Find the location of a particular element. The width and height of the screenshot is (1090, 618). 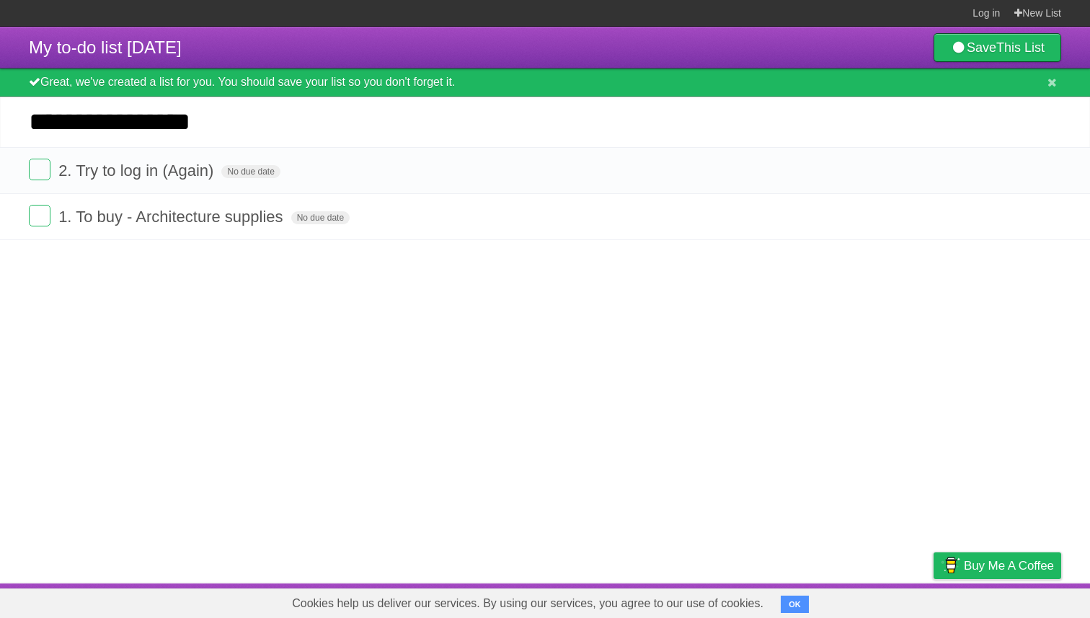

img: Buy me a coffee is located at coordinates (950, 565).